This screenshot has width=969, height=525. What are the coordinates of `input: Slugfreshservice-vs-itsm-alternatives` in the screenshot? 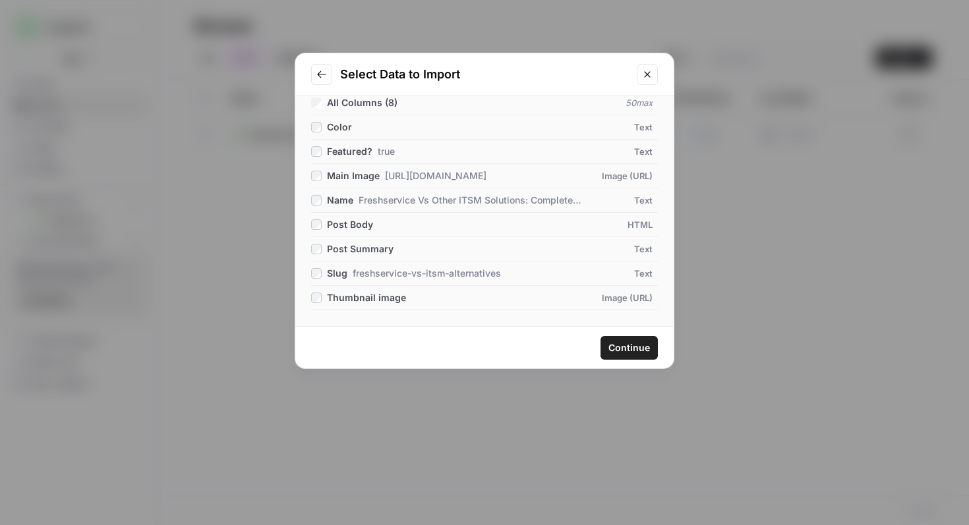 It's located at (316, 274).